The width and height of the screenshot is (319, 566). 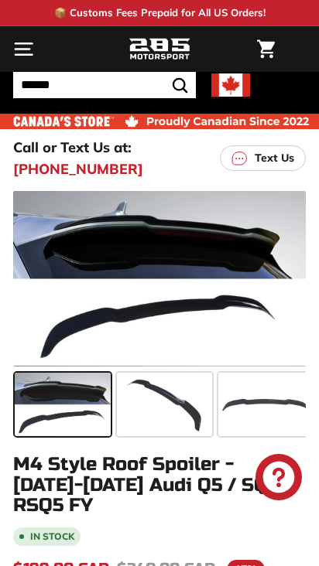 I want to click on input: Search, so click(x=104, y=85).